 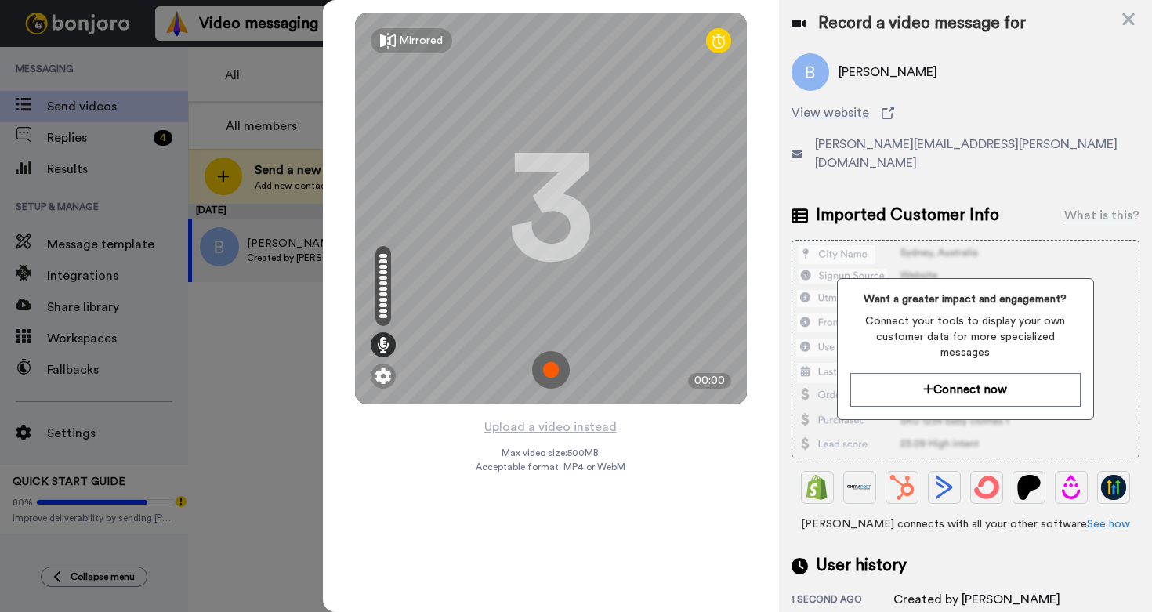 I want to click on div: 00:00, so click(x=709, y=381).